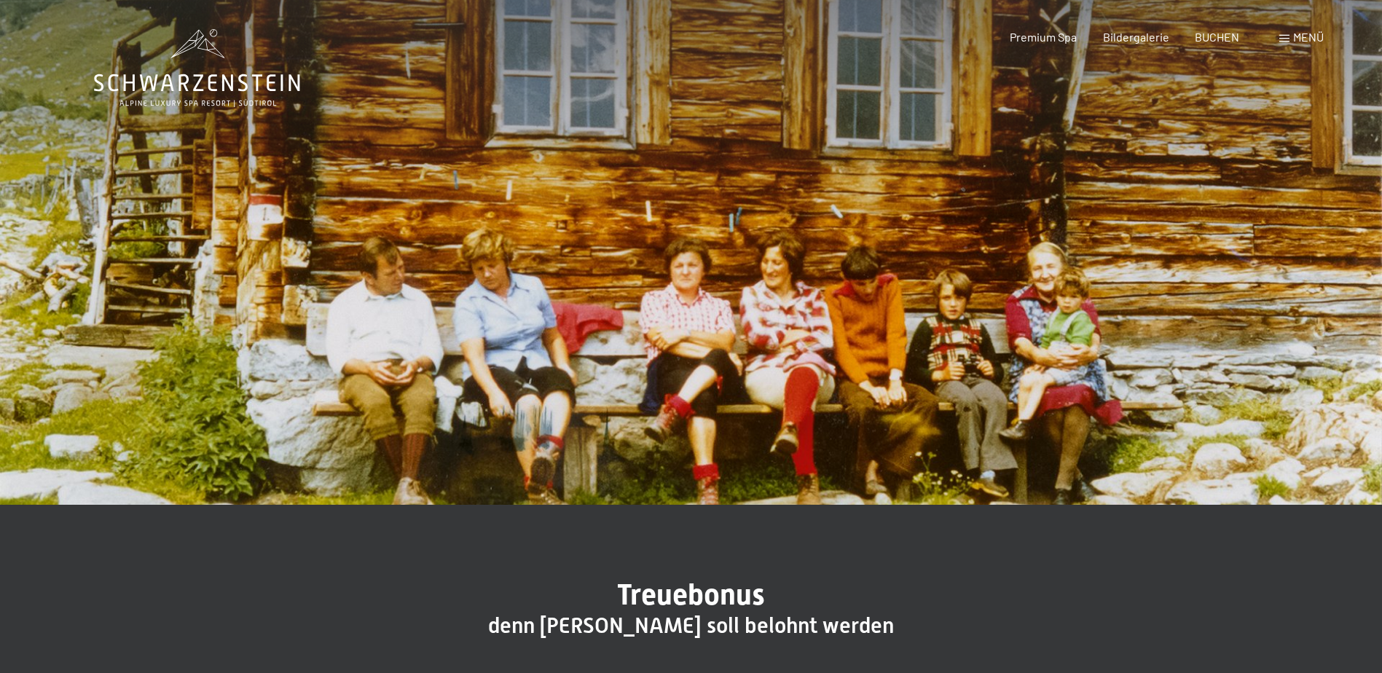 Image resolution: width=1382 pixels, height=673 pixels. What do you see at coordinates (1136, 36) in the screenshot?
I see `span: Bildergalerie` at bounding box center [1136, 36].